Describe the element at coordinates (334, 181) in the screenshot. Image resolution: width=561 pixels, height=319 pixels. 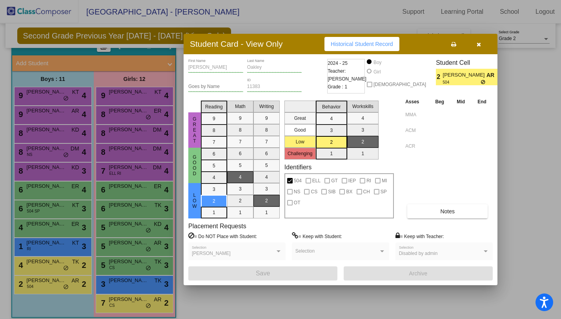
I see `span: GT` at that location.